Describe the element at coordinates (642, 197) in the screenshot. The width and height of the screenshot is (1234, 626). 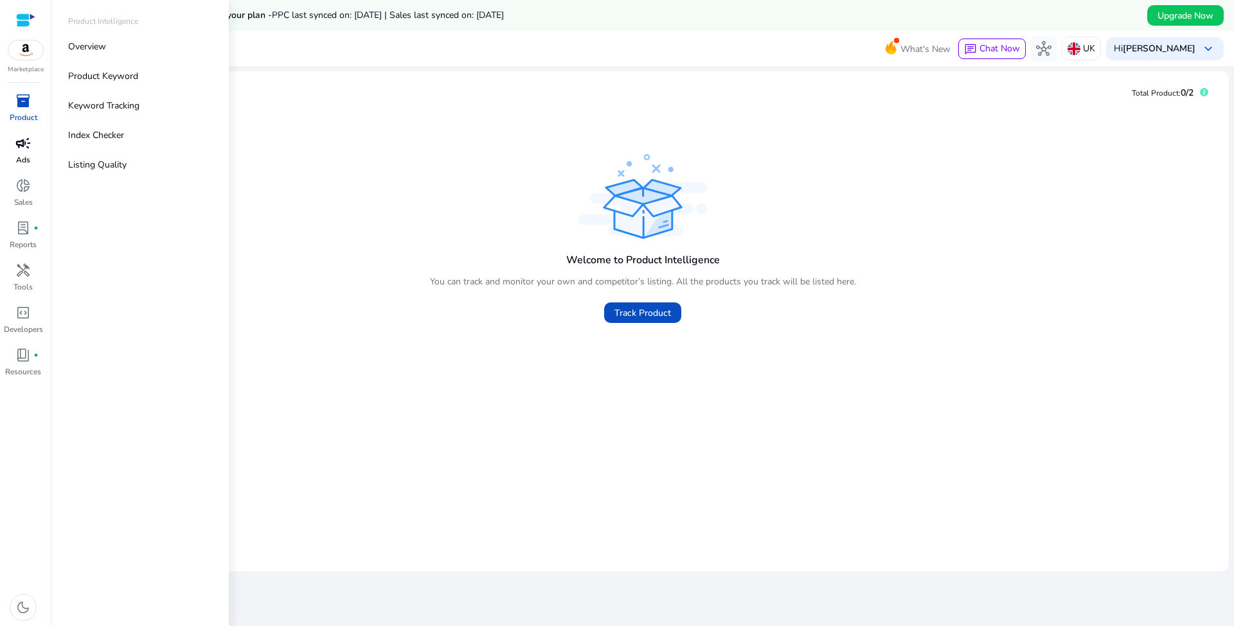
I see `img: track_product.svg` at that location.